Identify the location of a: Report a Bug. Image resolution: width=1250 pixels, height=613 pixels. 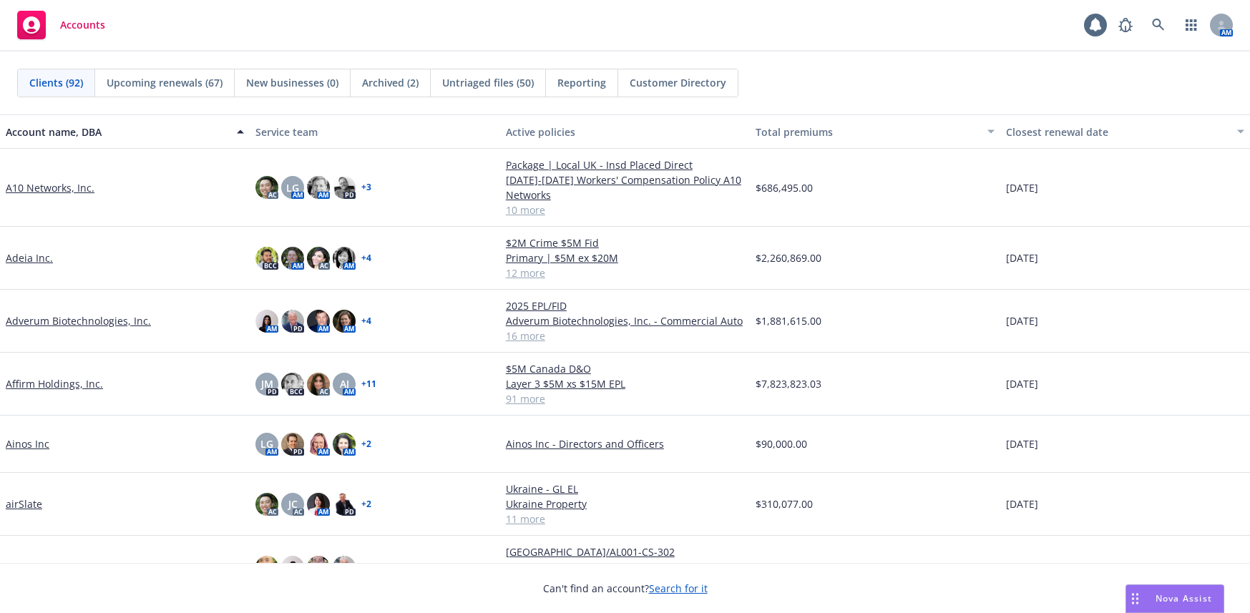
(1125, 25).